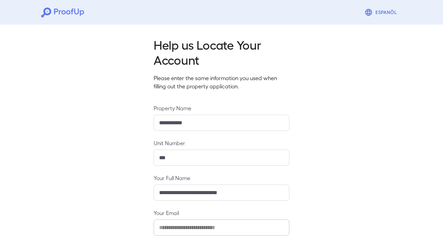 This screenshot has height=239, width=443. What do you see at coordinates (221, 178) in the screenshot?
I see `label: Your Full Name` at bounding box center [221, 178].